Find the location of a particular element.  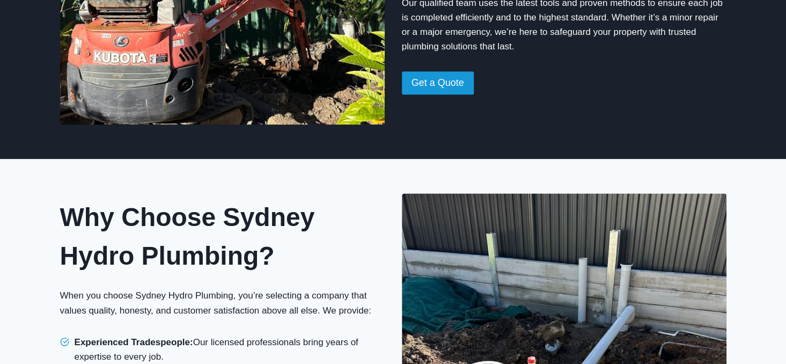

span: Get a Quote is located at coordinates (438, 83).